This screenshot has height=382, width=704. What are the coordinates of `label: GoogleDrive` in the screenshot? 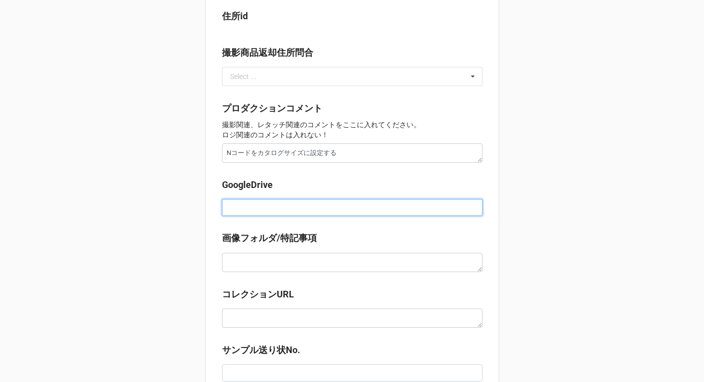 It's located at (247, 185).